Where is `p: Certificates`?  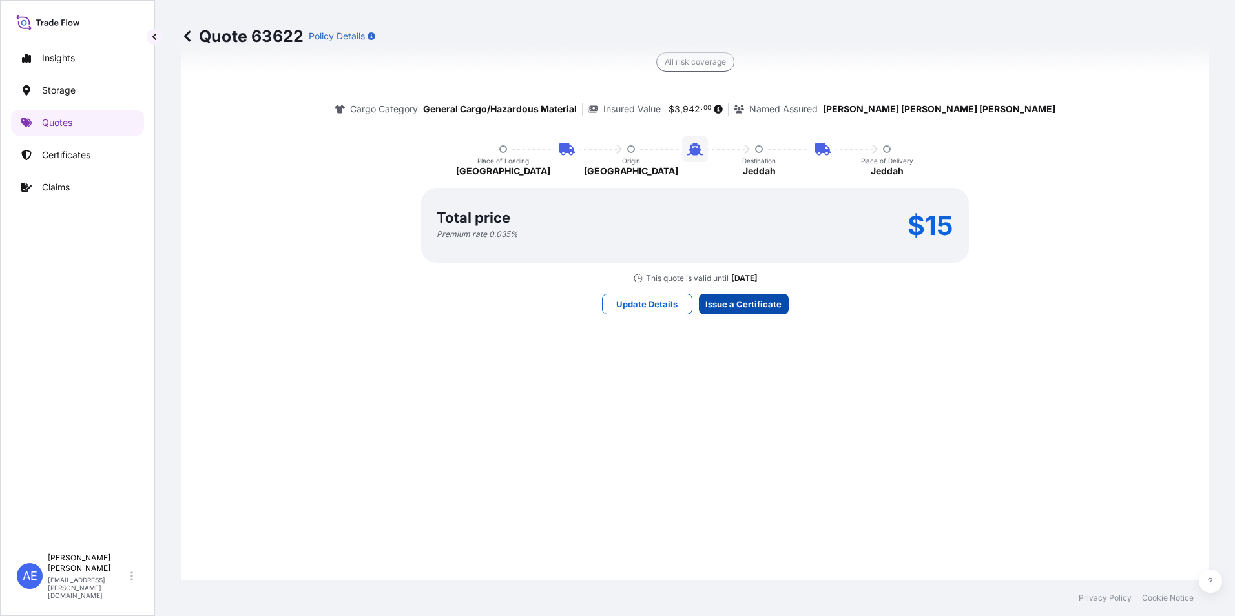 p: Certificates is located at coordinates (66, 155).